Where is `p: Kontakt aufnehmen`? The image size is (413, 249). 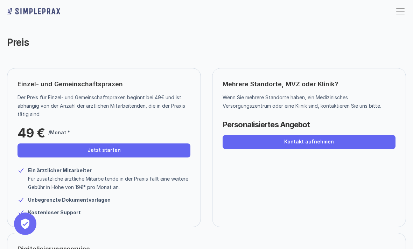 p: Kontakt aufnehmen is located at coordinates (309, 142).